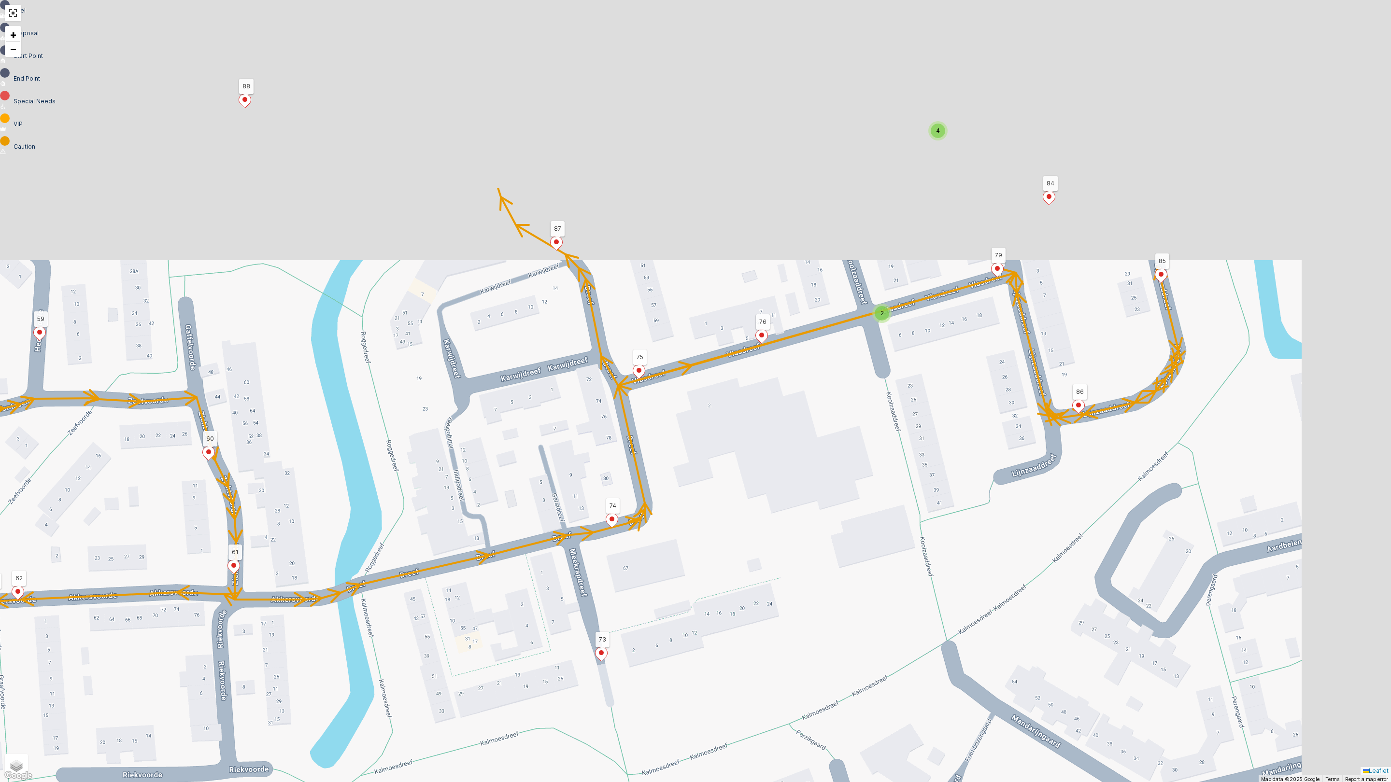 The width and height of the screenshot is (1391, 782). What do you see at coordinates (16, 766) in the screenshot?
I see `a: Layers` at bounding box center [16, 766].